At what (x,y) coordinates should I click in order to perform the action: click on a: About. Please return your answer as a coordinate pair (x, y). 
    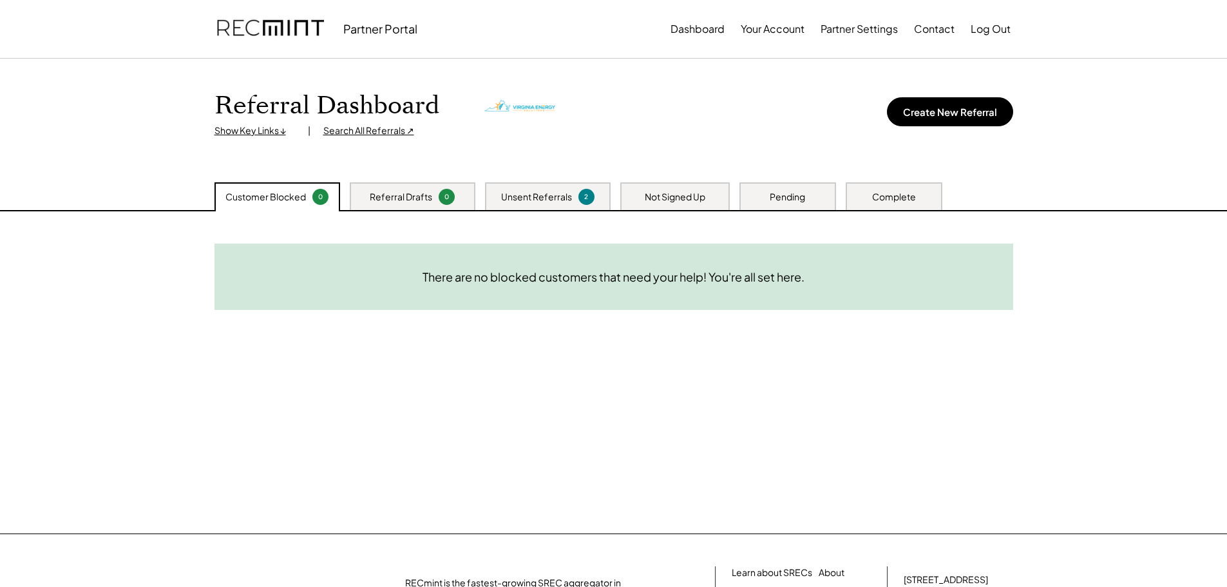
    Looking at the image, I should click on (831, 572).